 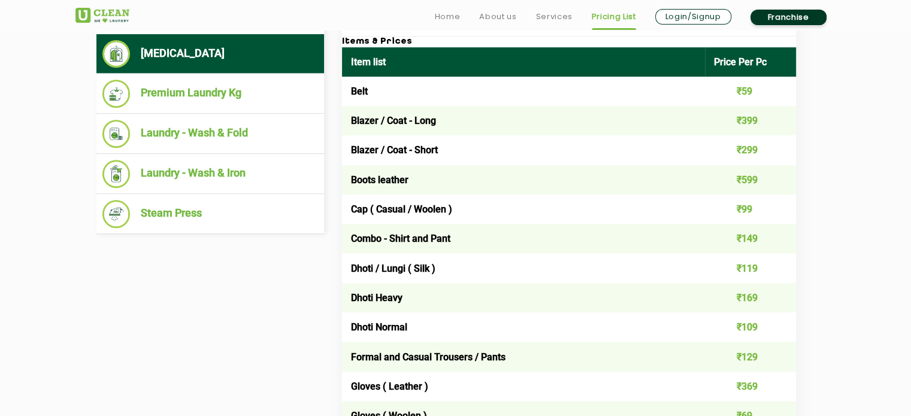 What do you see at coordinates (524, 386) in the screenshot?
I see `td: Gloves ( Leather )` at bounding box center [524, 386].